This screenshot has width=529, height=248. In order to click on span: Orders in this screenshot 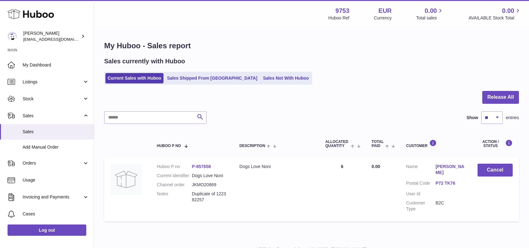, I will do `click(52, 163)`.